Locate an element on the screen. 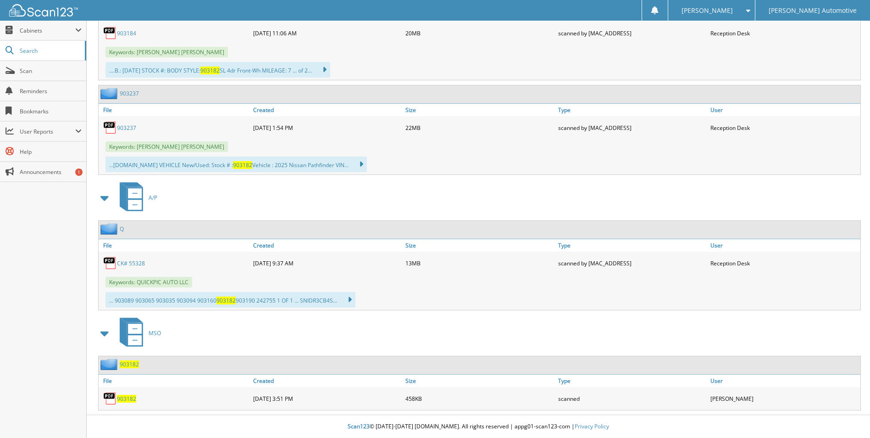 This screenshot has height=438, width=870. a: A/P is located at coordinates (136, 197).